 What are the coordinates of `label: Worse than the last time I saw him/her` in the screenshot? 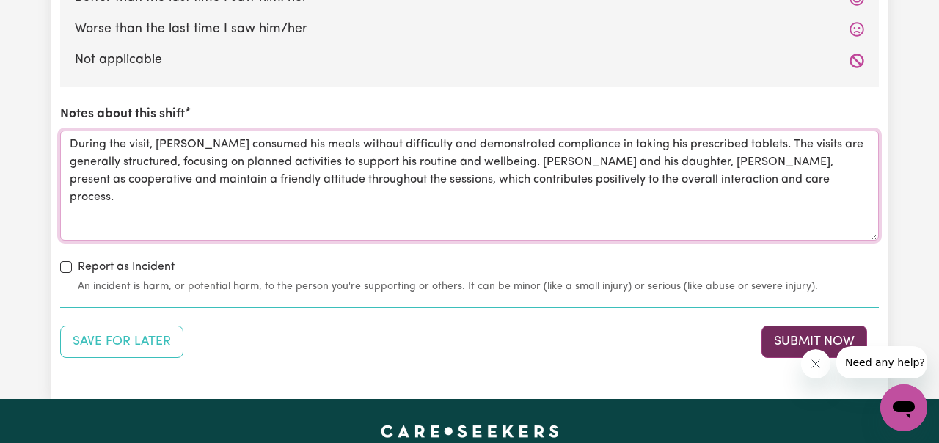 It's located at (469, 29).